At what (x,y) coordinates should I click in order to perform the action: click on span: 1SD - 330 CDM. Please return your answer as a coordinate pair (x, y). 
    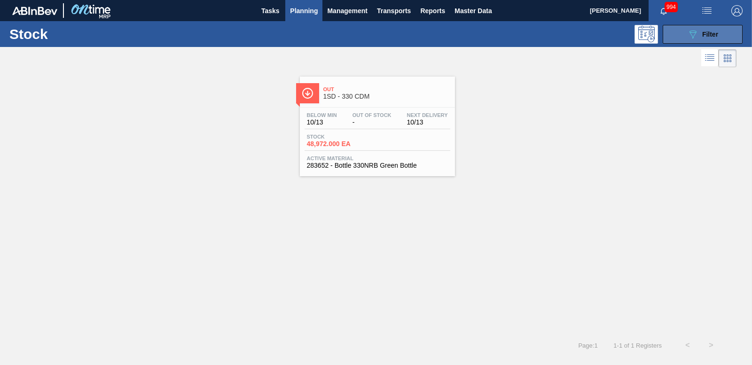
    Looking at the image, I should click on (387, 96).